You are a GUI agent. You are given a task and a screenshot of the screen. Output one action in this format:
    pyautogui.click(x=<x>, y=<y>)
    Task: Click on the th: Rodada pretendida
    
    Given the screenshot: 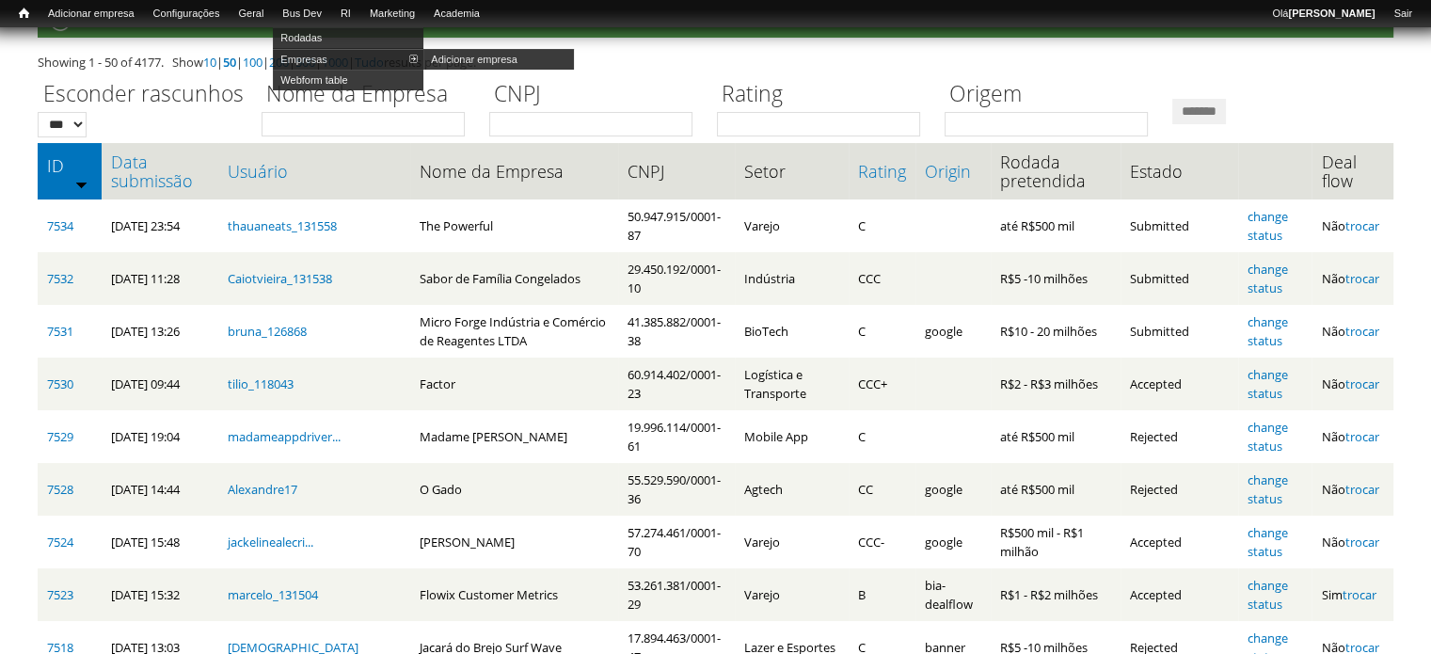 What is the action you would take?
    pyautogui.click(x=1056, y=171)
    